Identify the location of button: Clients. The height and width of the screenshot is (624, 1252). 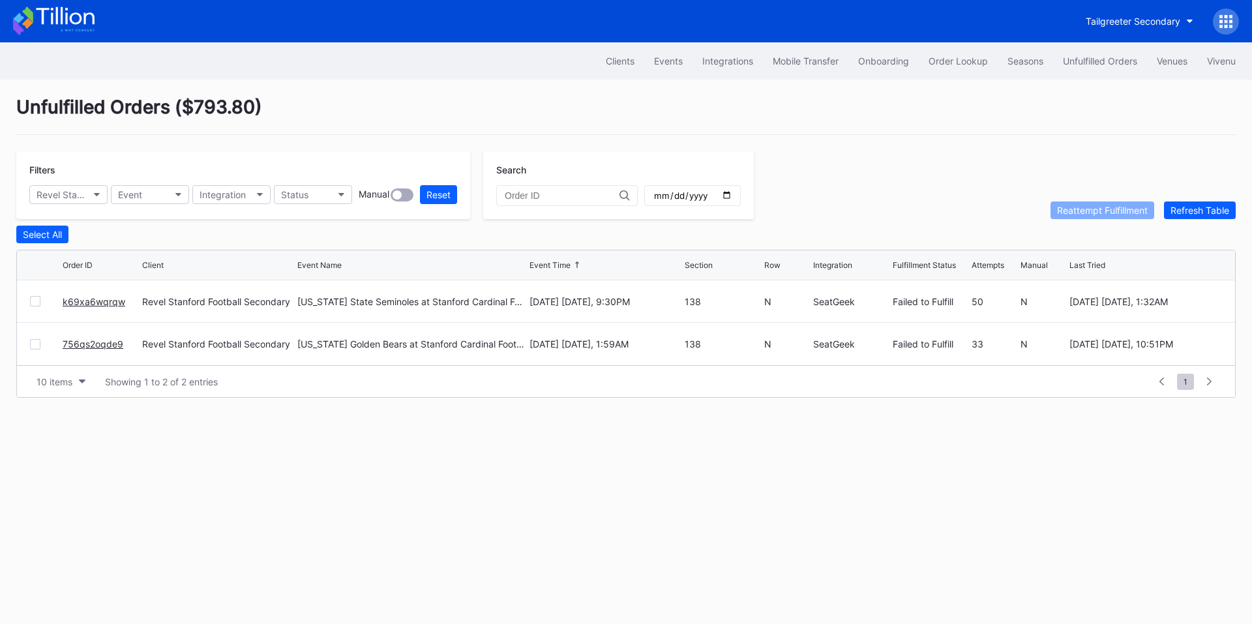
(620, 61).